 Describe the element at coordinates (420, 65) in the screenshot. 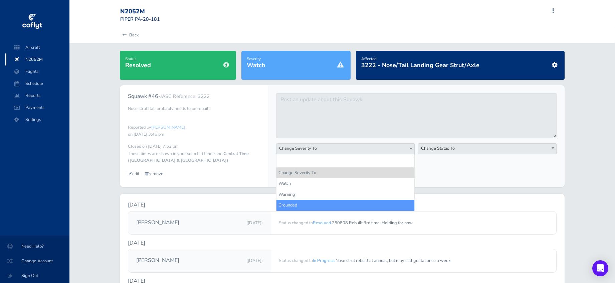

I see `span: 3222 - Nose/Tail Landing Gear Strut/Axle` at that location.